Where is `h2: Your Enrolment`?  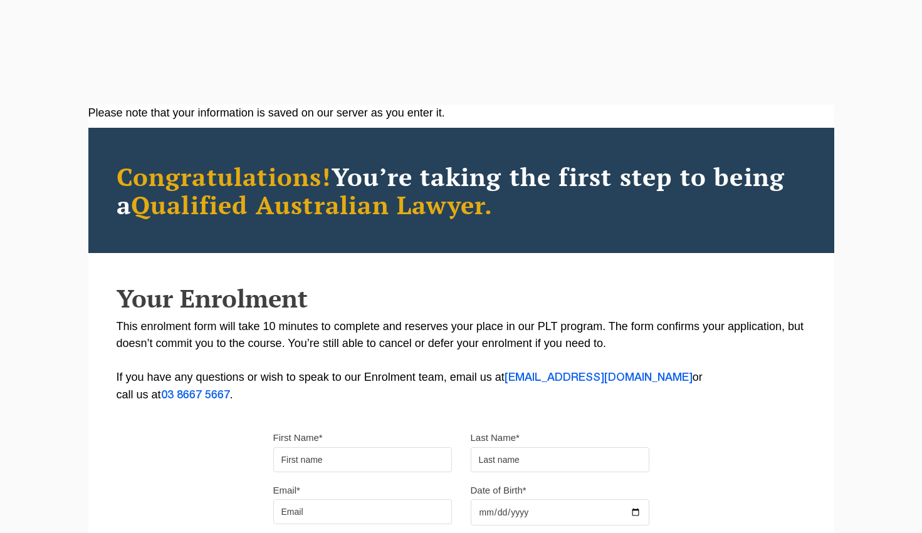 h2: Your Enrolment is located at coordinates (461, 298).